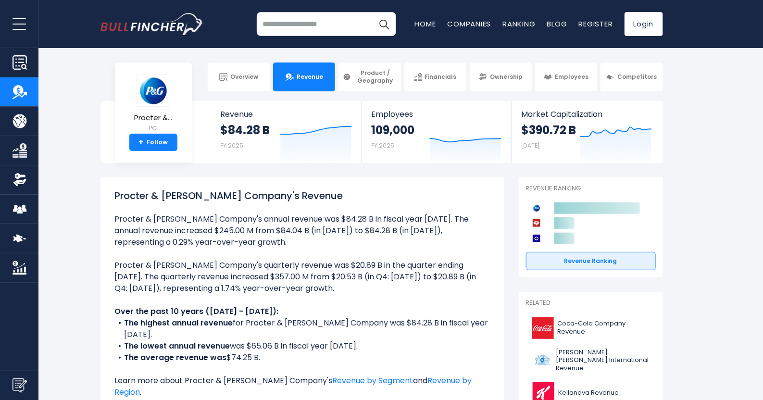 The width and height of the screenshot is (763, 400). I want to click on a: Revenue Ranking, so click(591, 261).